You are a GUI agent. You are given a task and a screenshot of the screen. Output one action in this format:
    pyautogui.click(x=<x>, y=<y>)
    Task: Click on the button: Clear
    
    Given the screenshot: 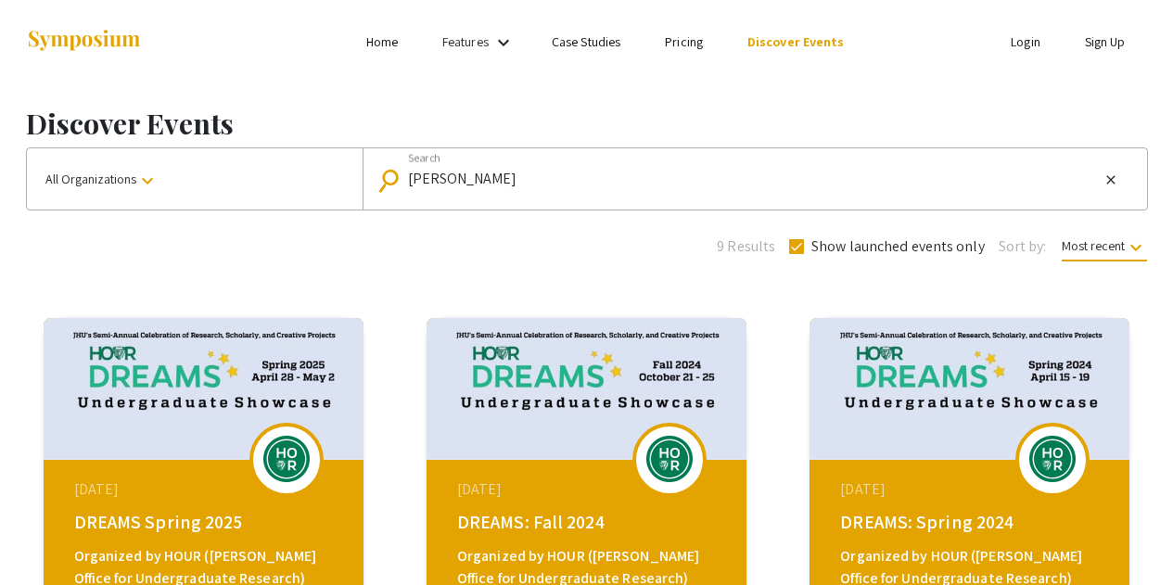 What is the action you would take?
    pyautogui.click(x=1111, y=180)
    